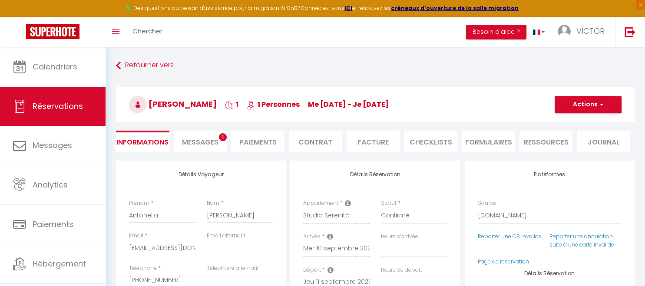 Image resolution: width=645 pixels, height=286 pixels. Describe the element at coordinates (273, 104) in the screenshot. I see `span: 1 Personnes` at that location.